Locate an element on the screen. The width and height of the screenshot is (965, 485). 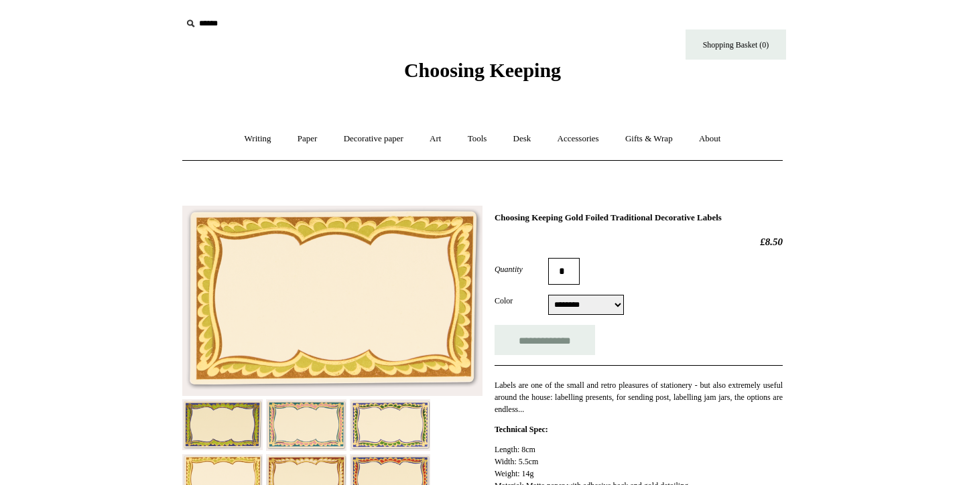
a: Writing is located at coordinates (258, 139).